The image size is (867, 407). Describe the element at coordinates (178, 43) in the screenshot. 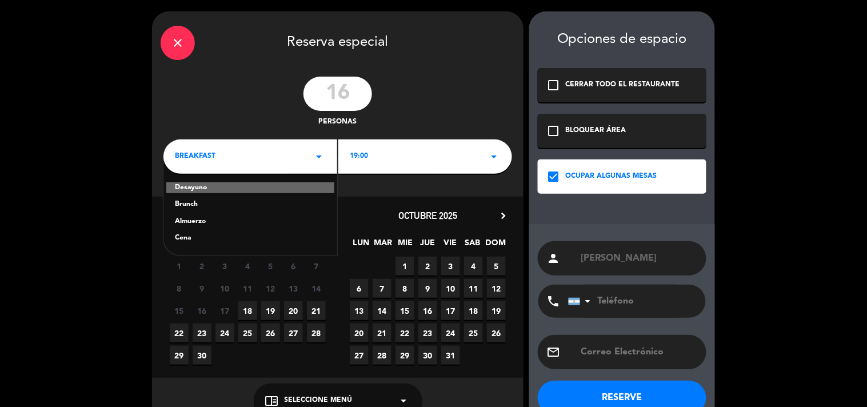

I see `i: close` at that location.